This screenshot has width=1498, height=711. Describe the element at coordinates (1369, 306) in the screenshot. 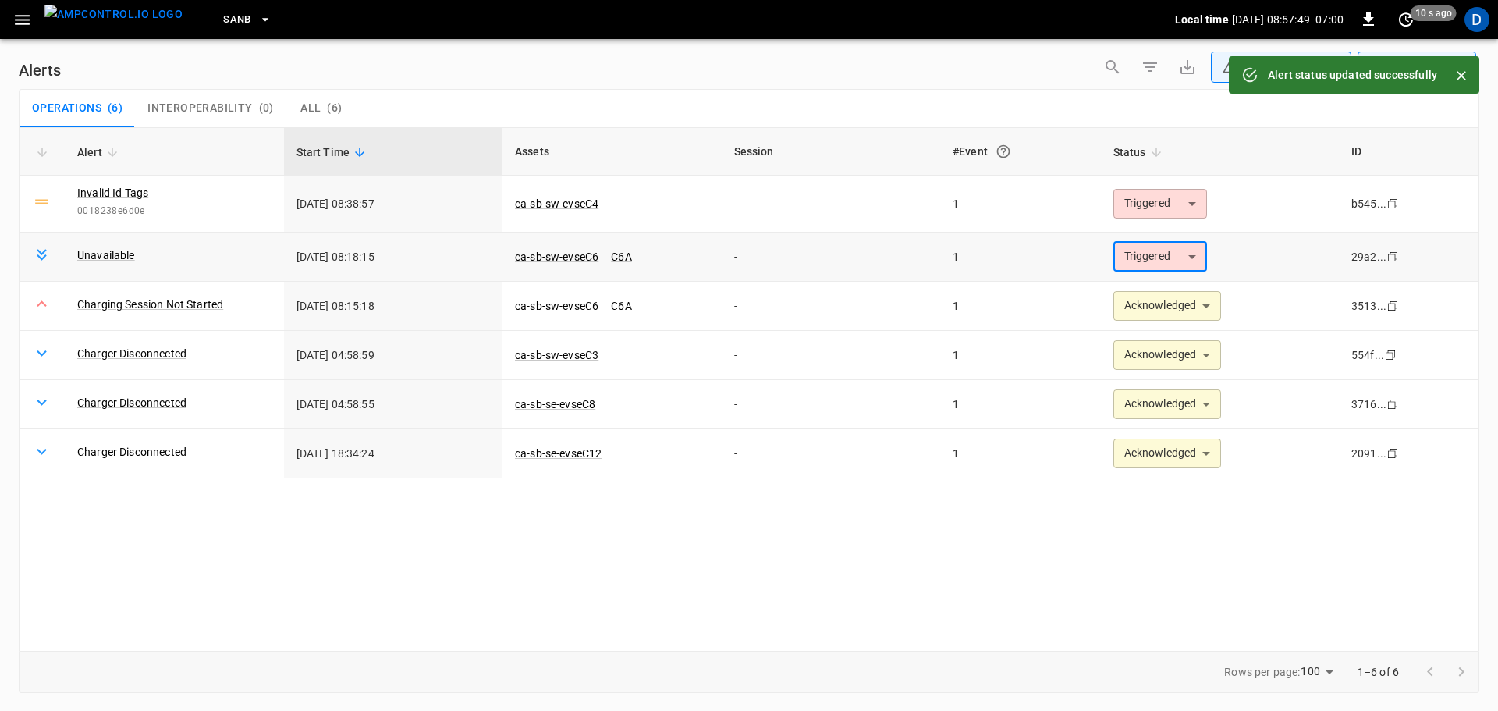

I see `div: 3513...` at that location.